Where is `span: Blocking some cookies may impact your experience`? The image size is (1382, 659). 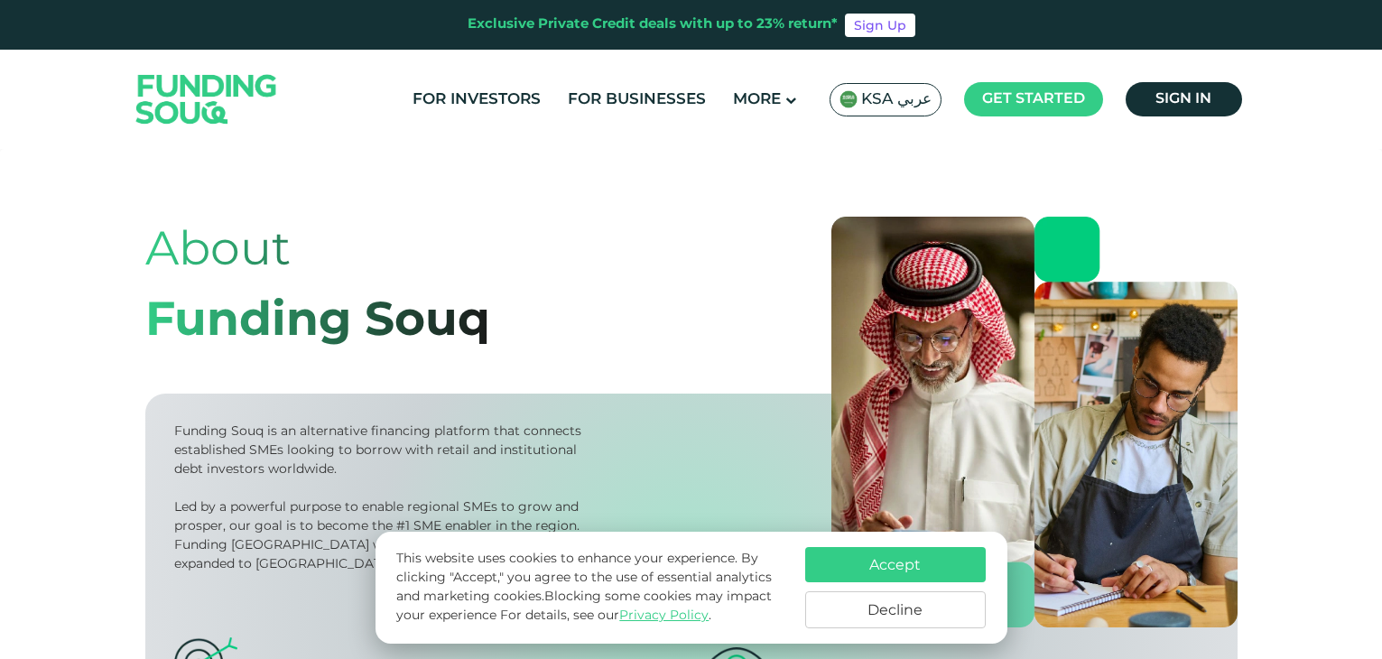
span: Blocking some cookies may impact your experience is located at coordinates (584, 606).